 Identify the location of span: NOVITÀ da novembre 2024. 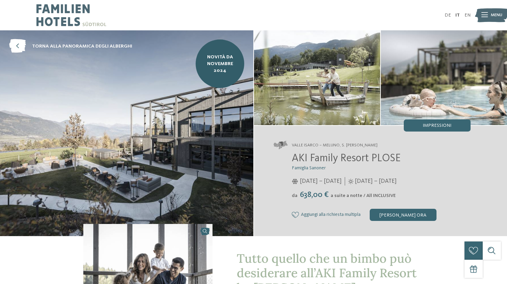
(220, 64).